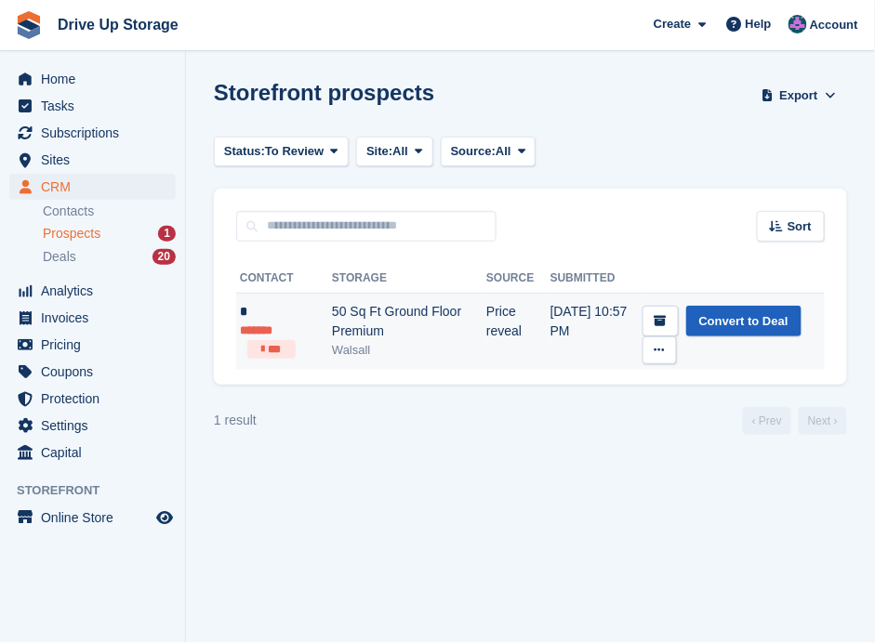 The height and width of the screenshot is (643, 875). I want to click on span: Settings, so click(97, 426).